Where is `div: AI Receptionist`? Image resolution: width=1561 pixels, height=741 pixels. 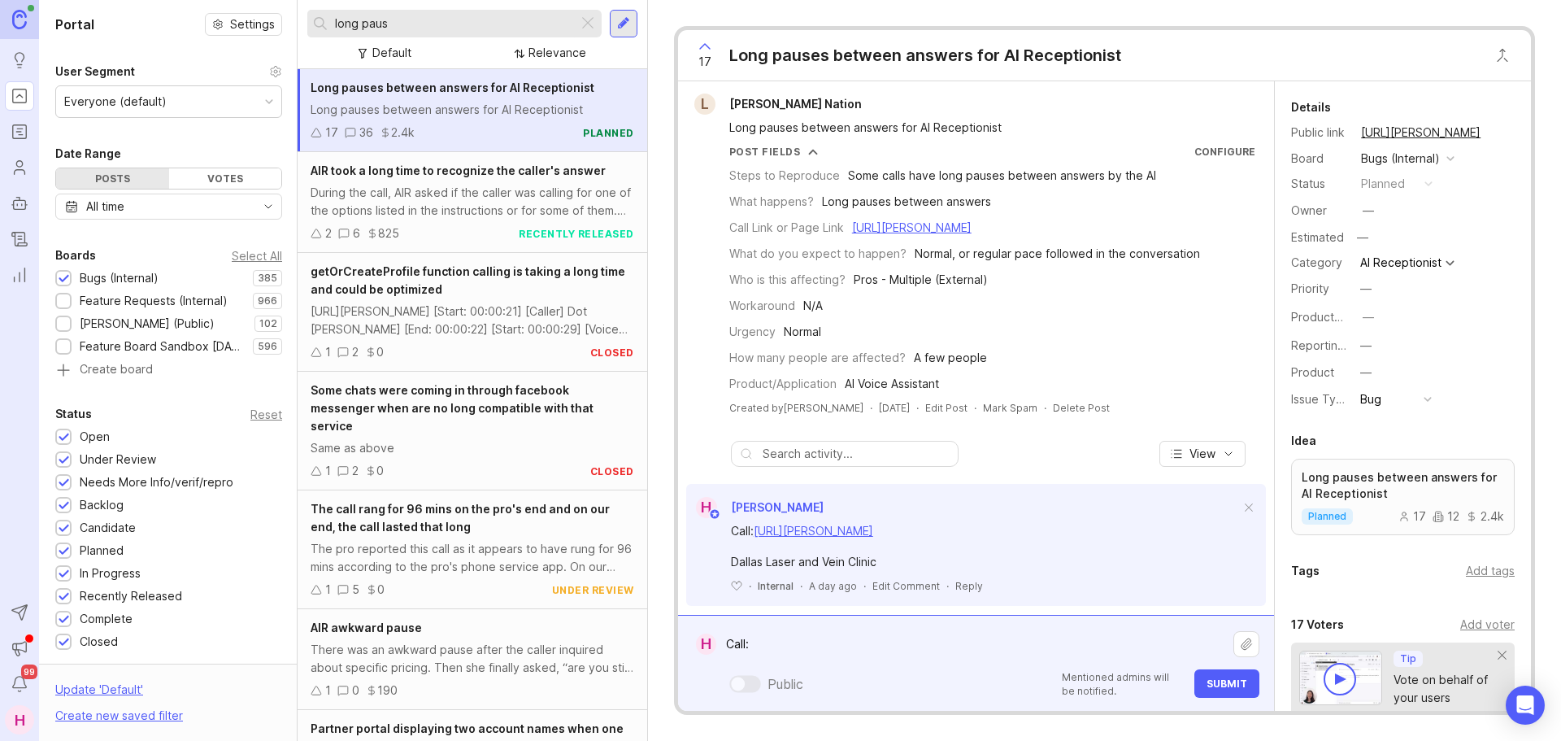 div: AI Receptionist is located at coordinates (1401, 263).